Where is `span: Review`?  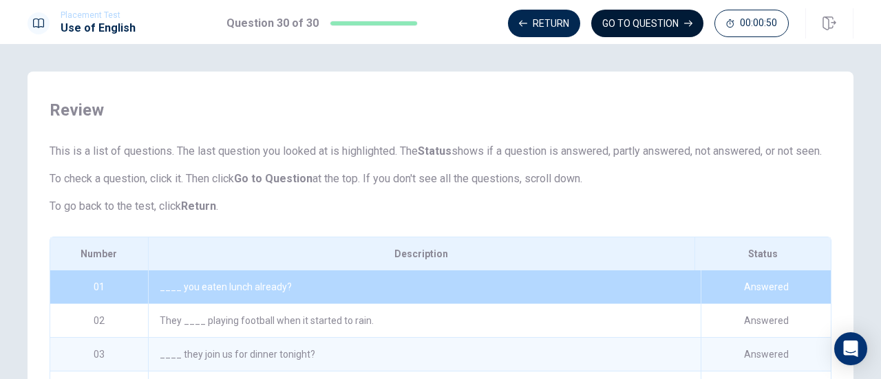 span: Review is located at coordinates (441, 110).